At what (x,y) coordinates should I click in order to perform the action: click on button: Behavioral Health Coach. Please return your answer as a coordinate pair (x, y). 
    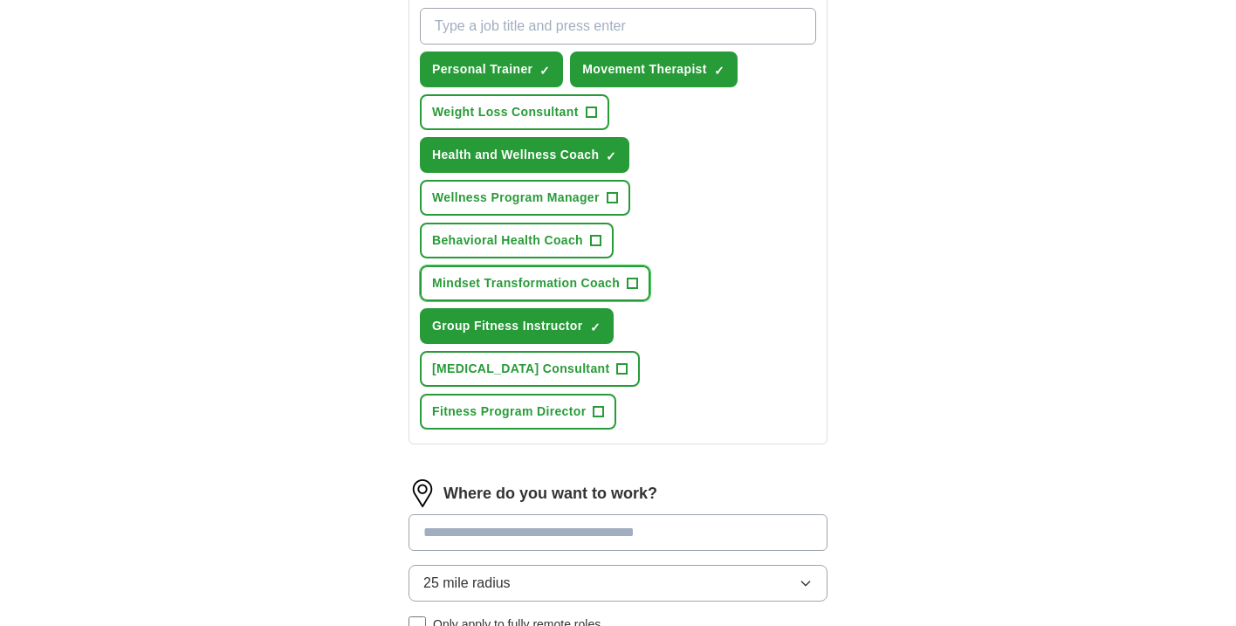
    Looking at the image, I should click on (517, 240).